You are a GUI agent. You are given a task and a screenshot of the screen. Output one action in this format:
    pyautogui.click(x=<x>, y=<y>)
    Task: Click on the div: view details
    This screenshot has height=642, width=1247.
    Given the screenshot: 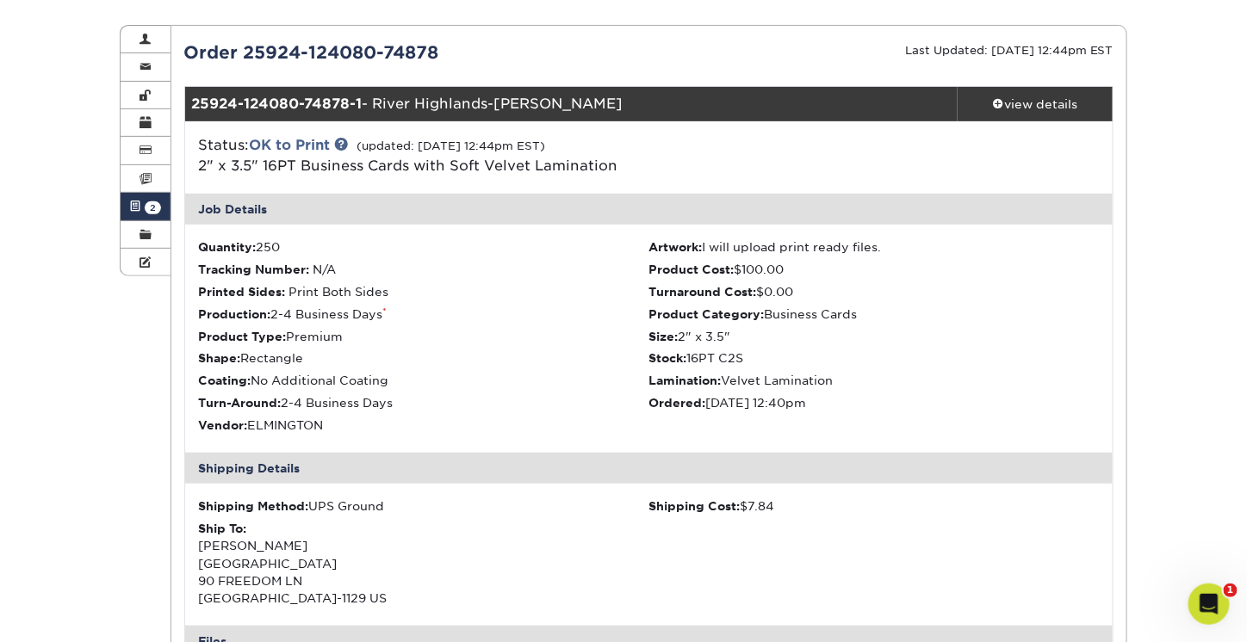 What is the action you would take?
    pyautogui.click(x=1035, y=104)
    